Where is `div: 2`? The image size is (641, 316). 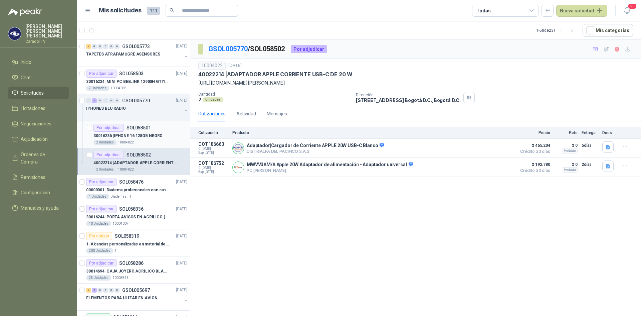 div: 2 is located at coordinates (94, 101).